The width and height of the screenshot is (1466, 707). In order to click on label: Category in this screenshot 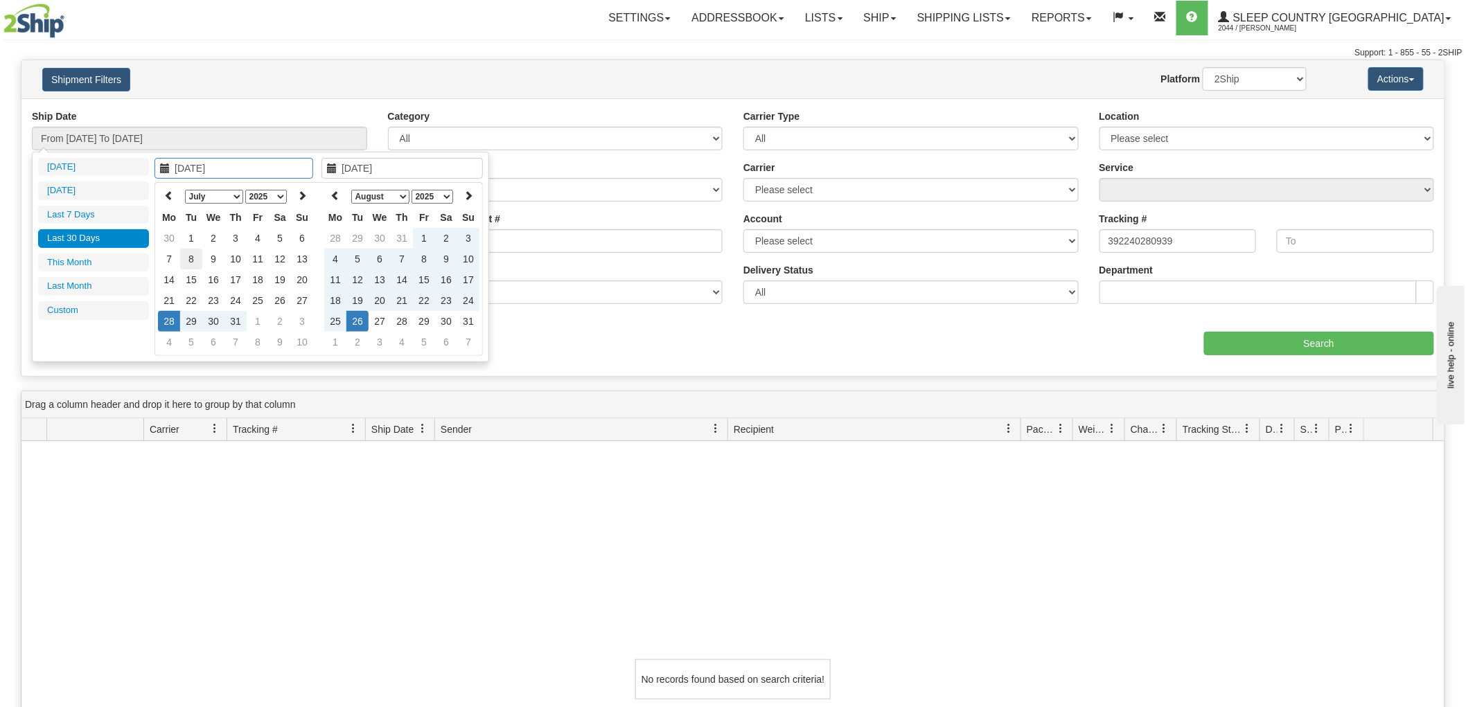, I will do `click(409, 116)`.